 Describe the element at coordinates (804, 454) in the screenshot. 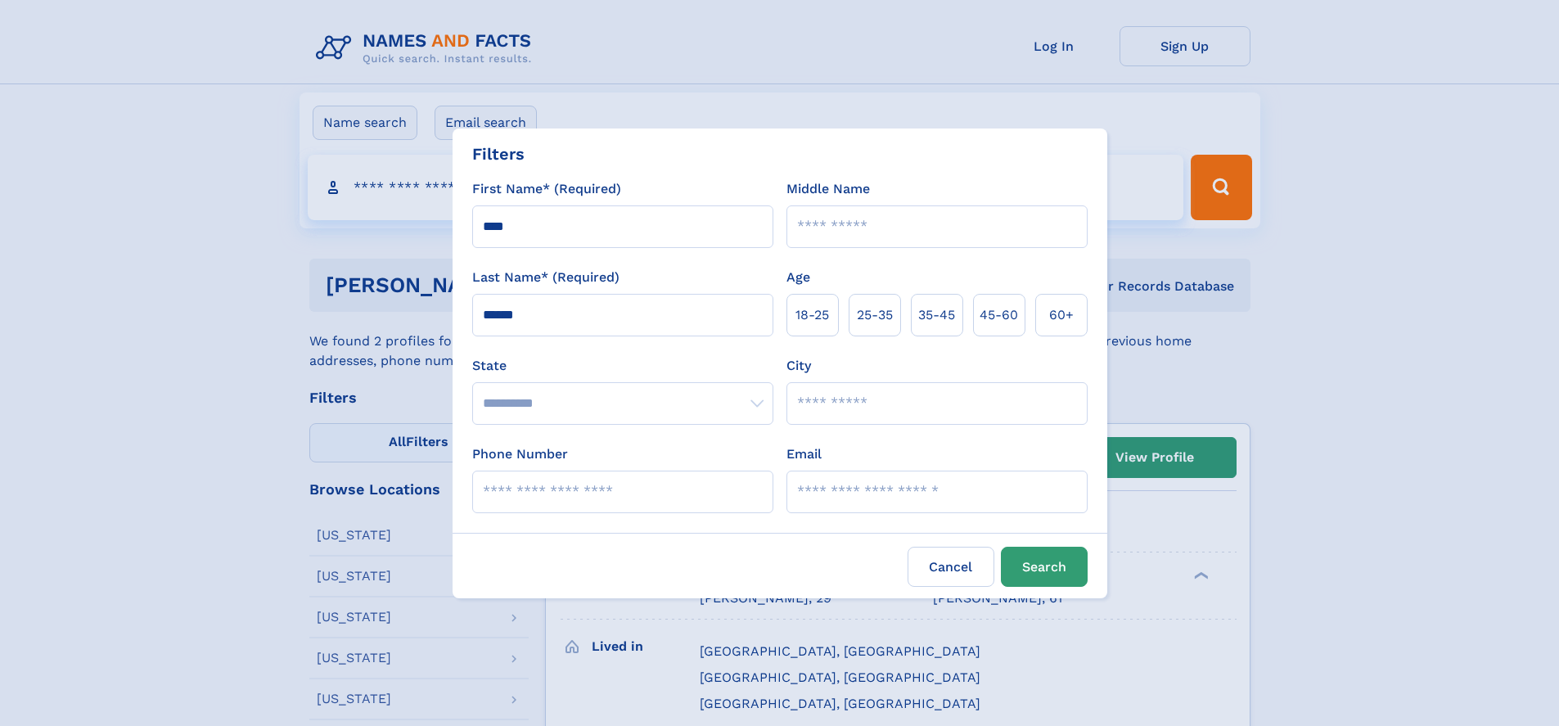

I see `label: Email` at that location.